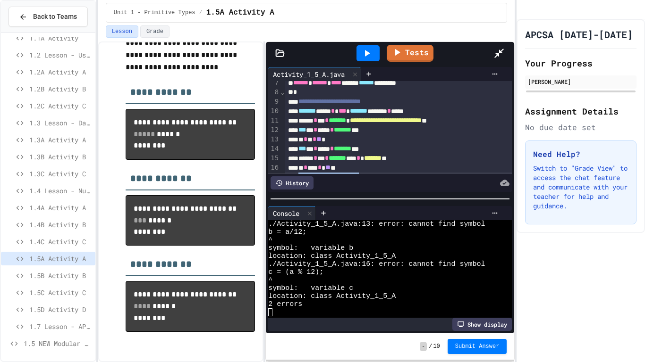  What do you see at coordinates (282, 92) in the screenshot?
I see `span: Fold line` at bounding box center [282, 92].